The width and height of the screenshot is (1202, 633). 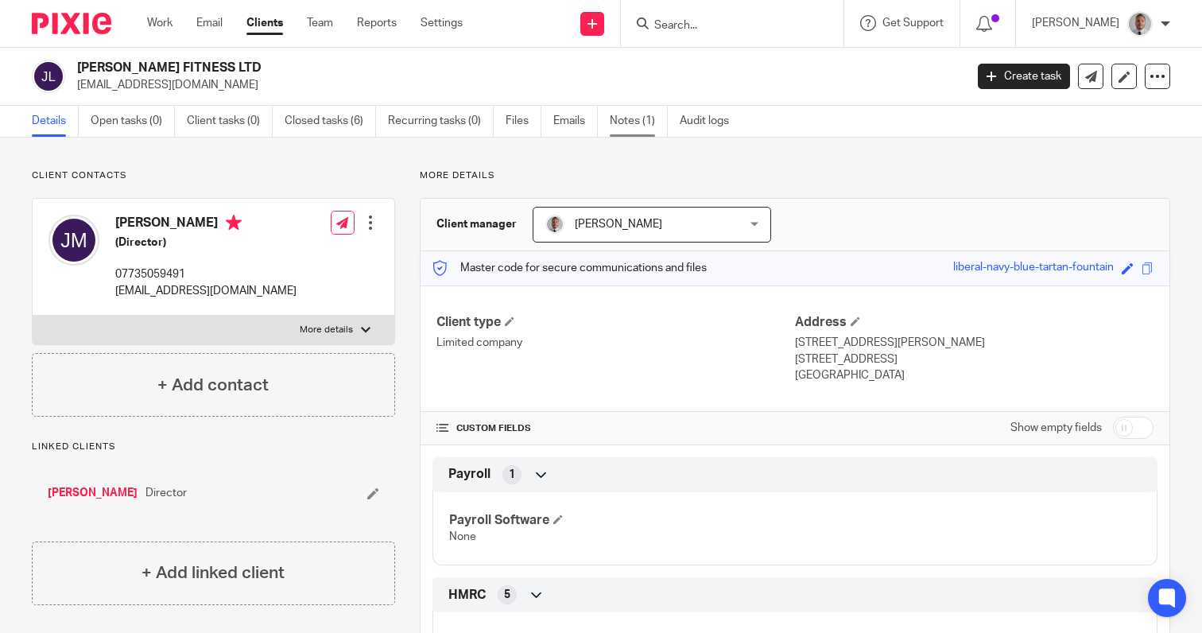 What do you see at coordinates (615, 343) in the screenshot?
I see `p: Limited company` at bounding box center [615, 343].